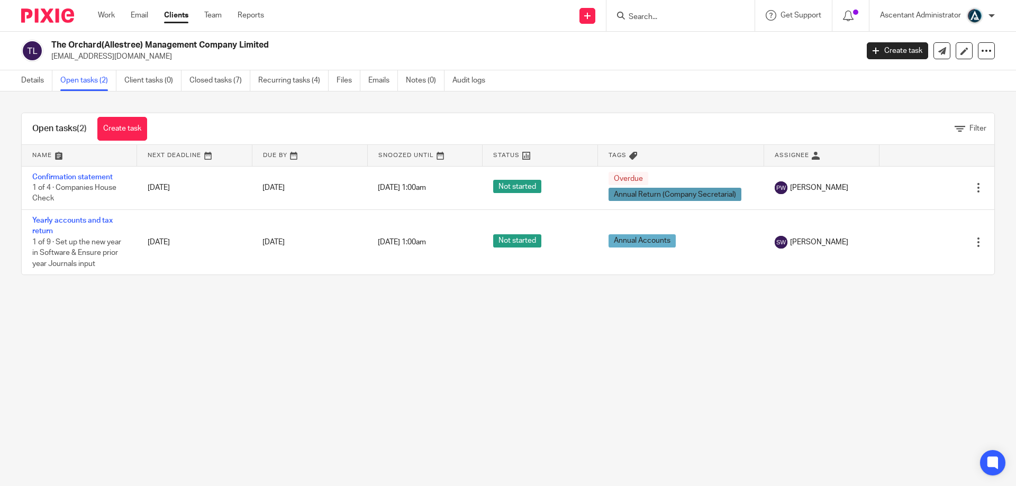  Describe the element at coordinates (251, 15) in the screenshot. I see `a: Reports` at that location.